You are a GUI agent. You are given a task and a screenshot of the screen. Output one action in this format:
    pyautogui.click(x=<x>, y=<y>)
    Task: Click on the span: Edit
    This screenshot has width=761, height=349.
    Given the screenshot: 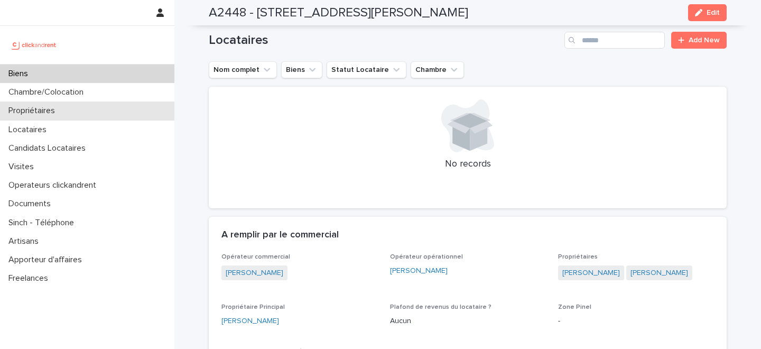 What is the action you would take?
    pyautogui.click(x=713, y=13)
    